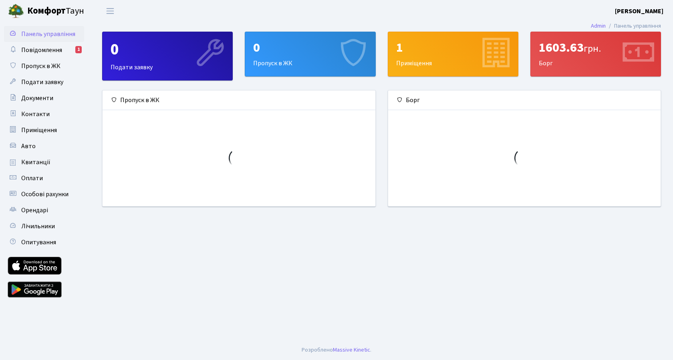 This screenshot has height=360, width=673. Describe the element at coordinates (598, 26) in the screenshot. I see `a: Admin` at that location.